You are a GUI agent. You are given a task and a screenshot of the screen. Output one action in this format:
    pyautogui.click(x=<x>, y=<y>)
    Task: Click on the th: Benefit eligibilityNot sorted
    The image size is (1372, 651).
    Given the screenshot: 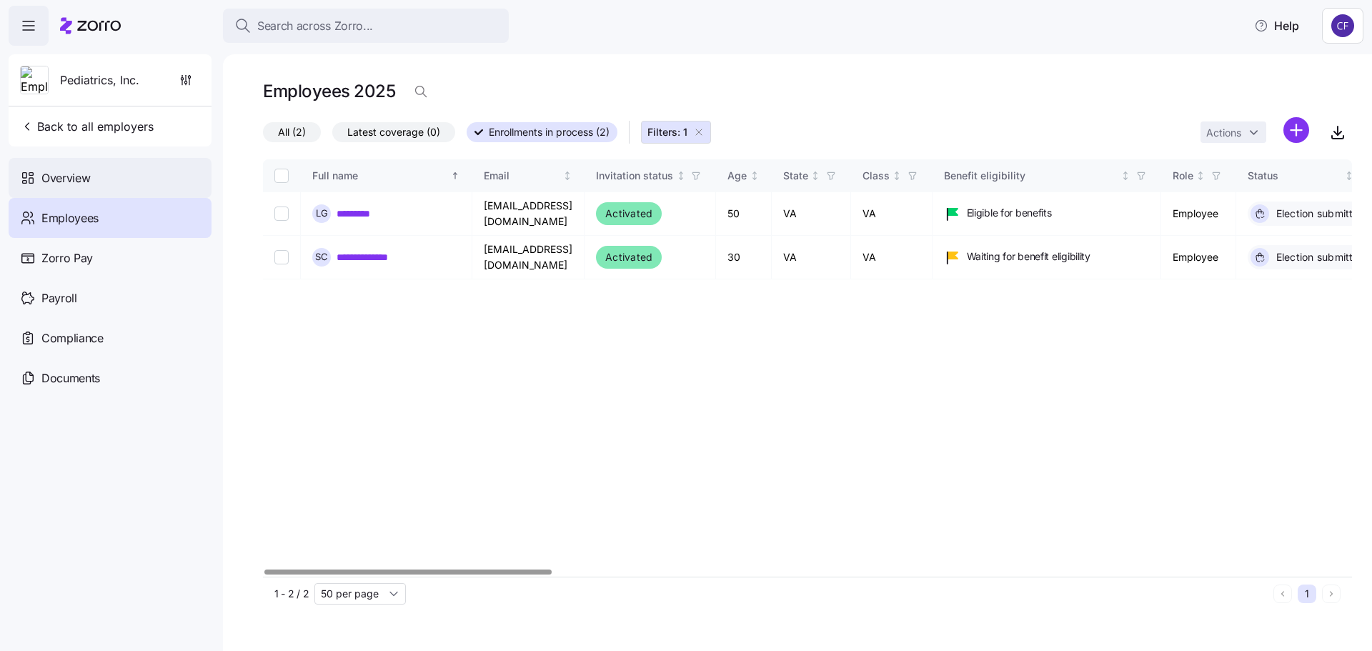 What is the action you would take?
    pyautogui.click(x=1047, y=176)
    